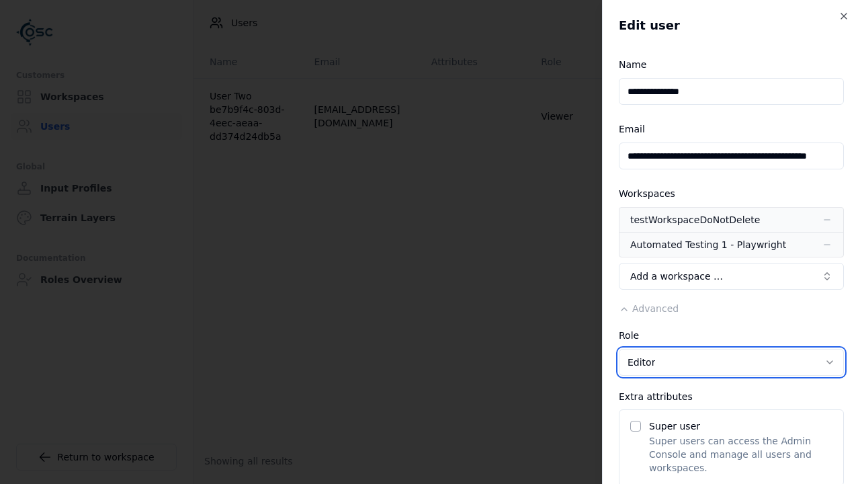  What do you see at coordinates (731, 396) in the screenshot?
I see `div: Extra attributes` at bounding box center [731, 396].